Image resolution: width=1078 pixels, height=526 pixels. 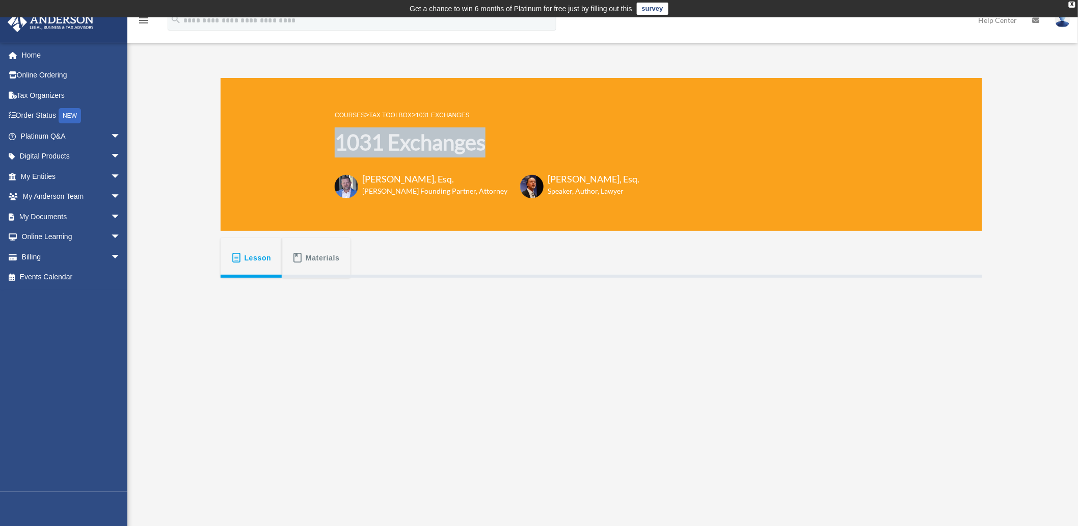 I want to click on i: search, so click(x=176, y=19).